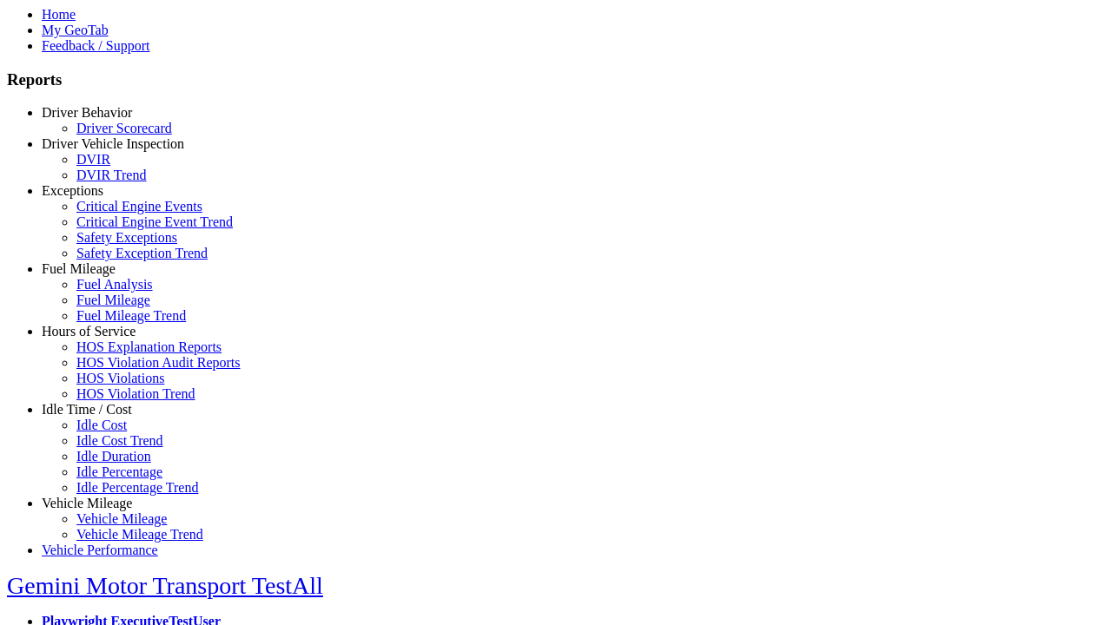 This screenshot has width=1112, height=625. Describe the element at coordinates (102, 425) in the screenshot. I see `a: Idle Cost` at that location.